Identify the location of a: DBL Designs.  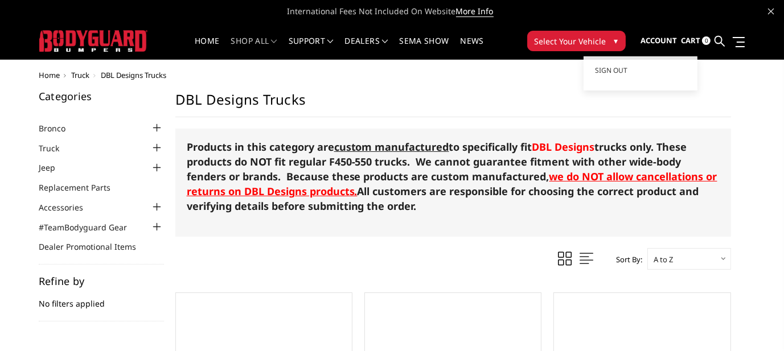
(563, 147).